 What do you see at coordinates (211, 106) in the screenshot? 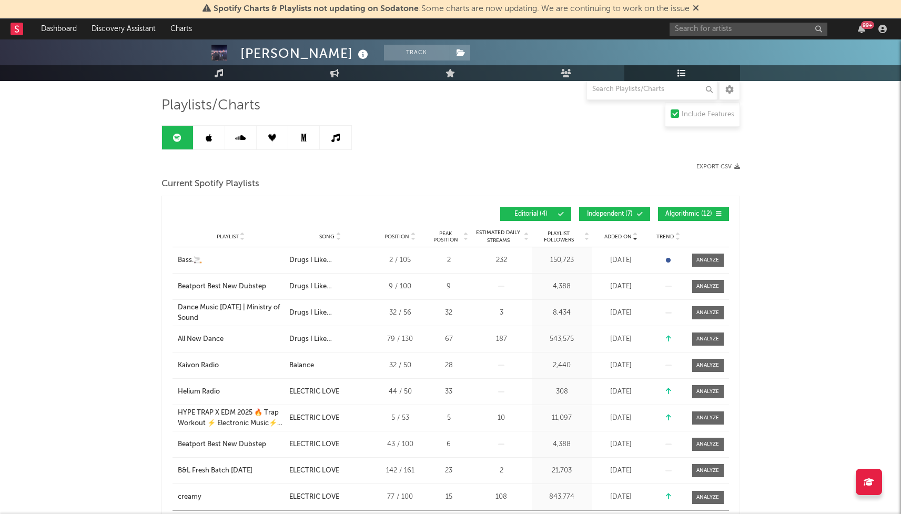
I see `span: Playlists/Charts` at bounding box center [211, 106].